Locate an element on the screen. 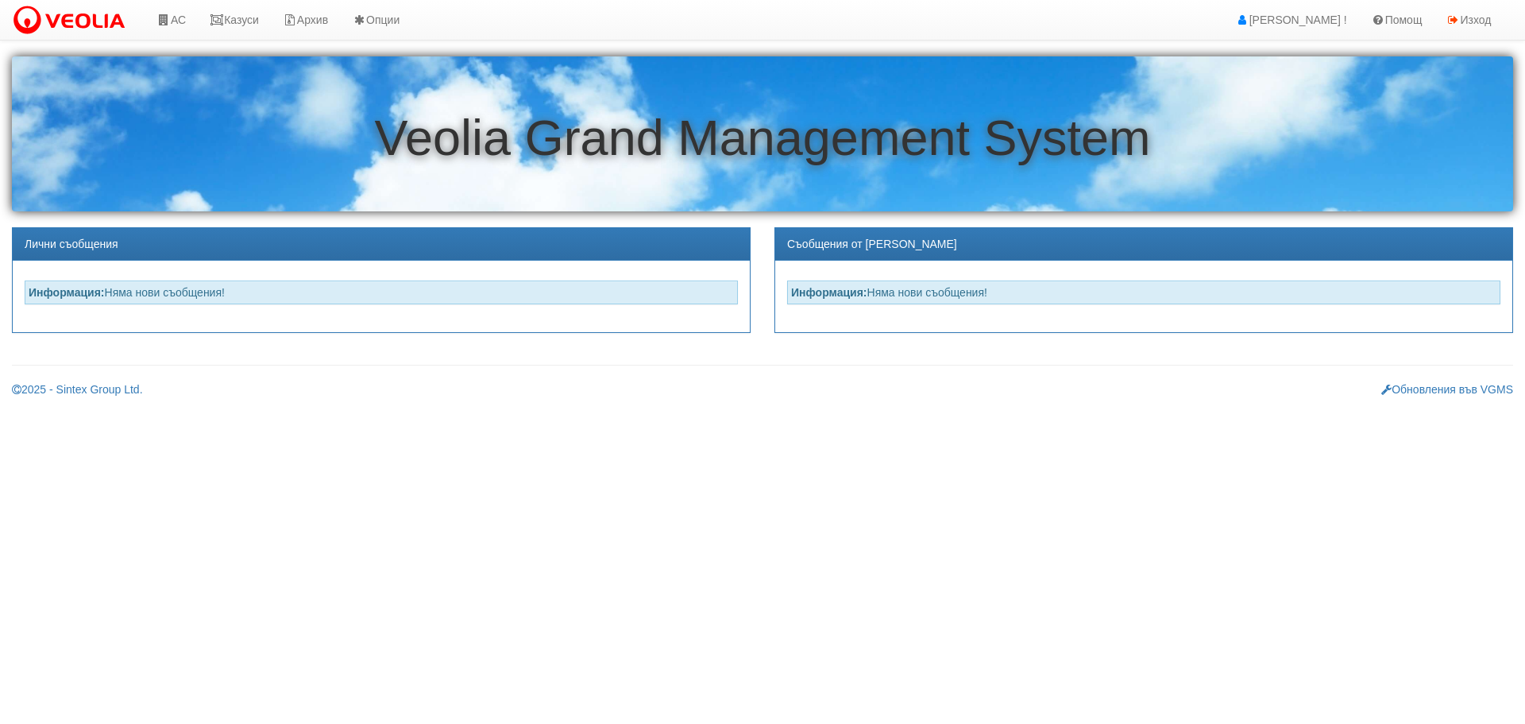  div: Лични съобщения is located at coordinates (381, 244).